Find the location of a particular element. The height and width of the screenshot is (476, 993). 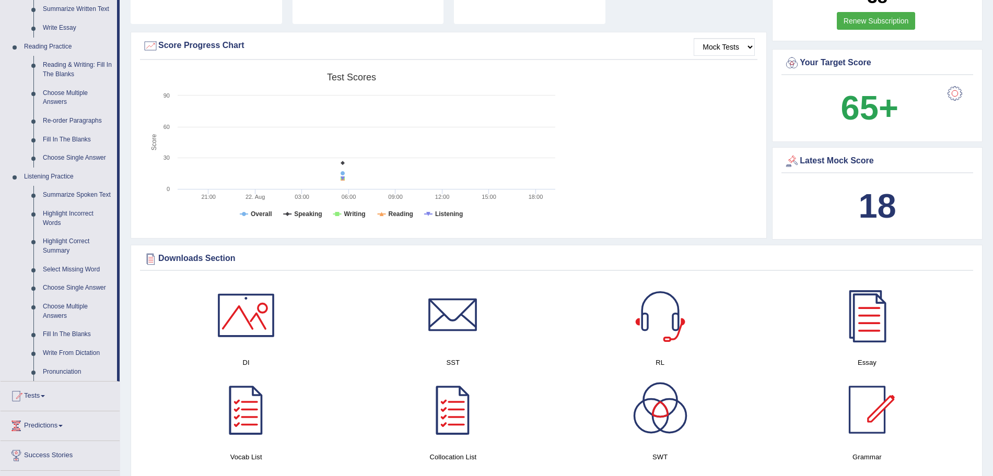

a: Summarize Spoken Text is located at coordinates (77, 195).